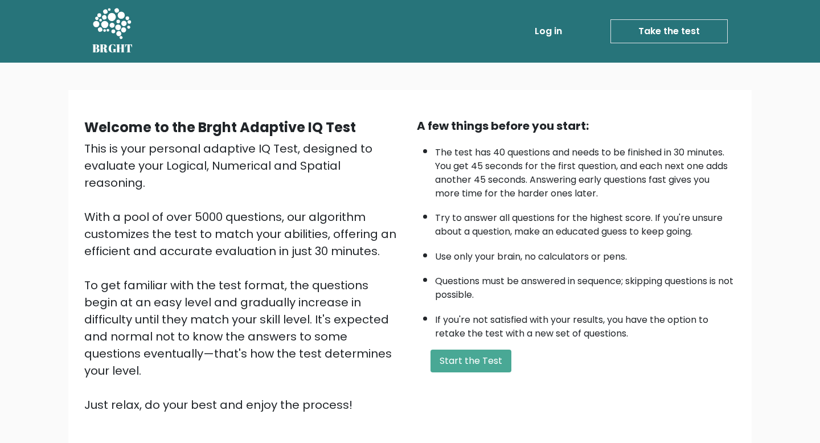  What do you see at coordinates (113, 31) in the screenshot?
I see `a: BRGHT` at bounding box center [113, 31].